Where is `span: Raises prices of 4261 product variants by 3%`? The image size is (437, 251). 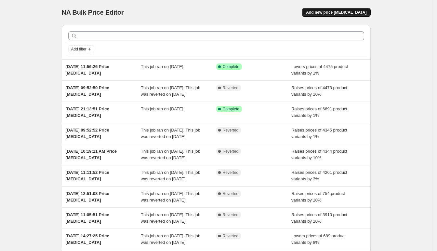
span: Raises prices of 4261 product variants by 3% is located at coordinates (319, 175).